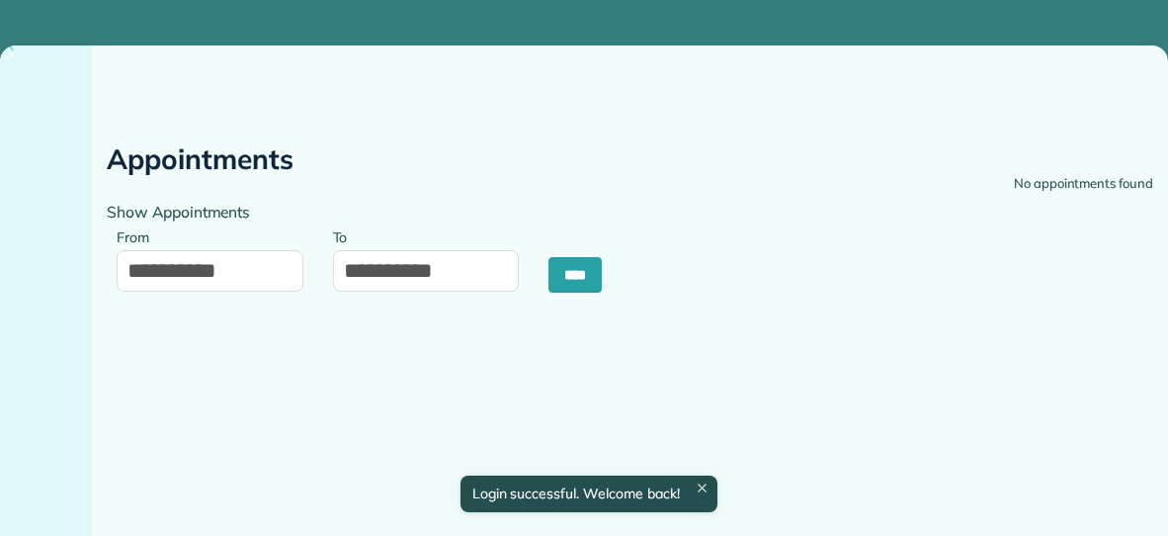 The height and width of the screenshot is (536, 1168). I want to click on div: Login successful. Welcome back!, so click(588, 493).